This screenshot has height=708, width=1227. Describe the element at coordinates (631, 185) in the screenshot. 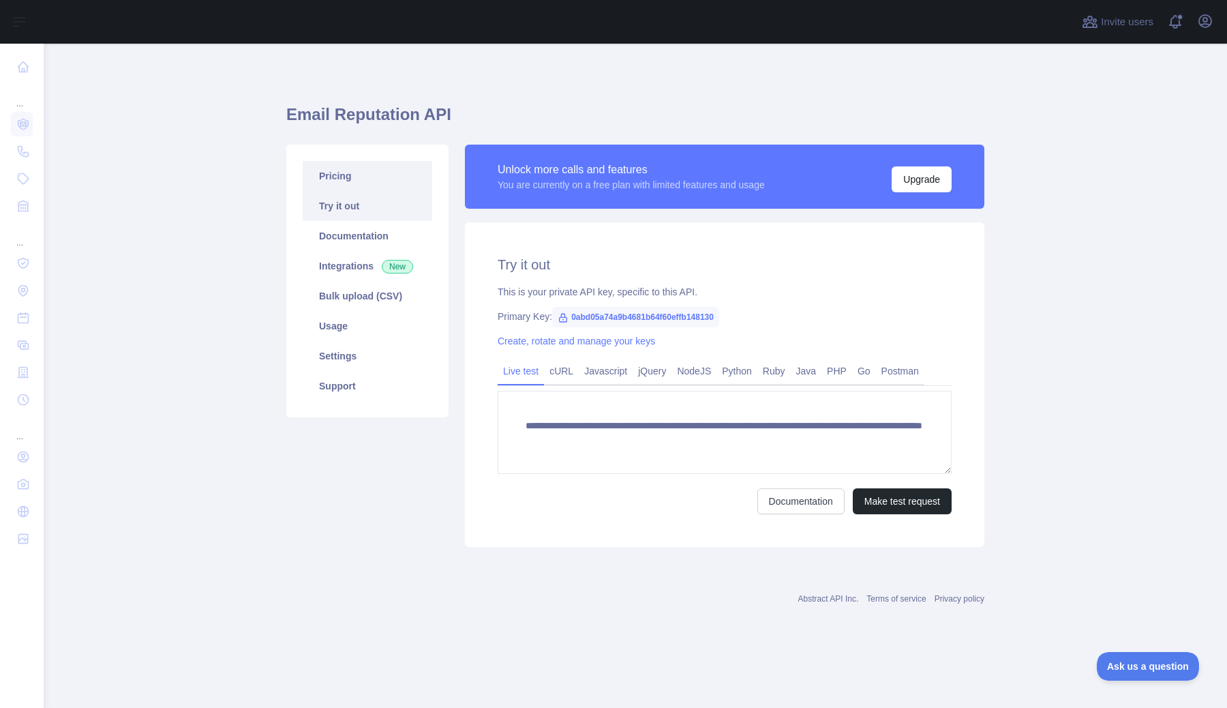

I see `div: You are currently on a free plan with limited features and usage` at that location.